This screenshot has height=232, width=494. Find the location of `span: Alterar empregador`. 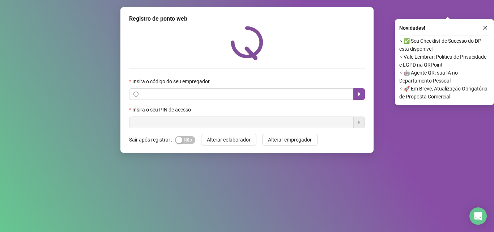

span: Alterar empregador is located at coordinates (290, 140).